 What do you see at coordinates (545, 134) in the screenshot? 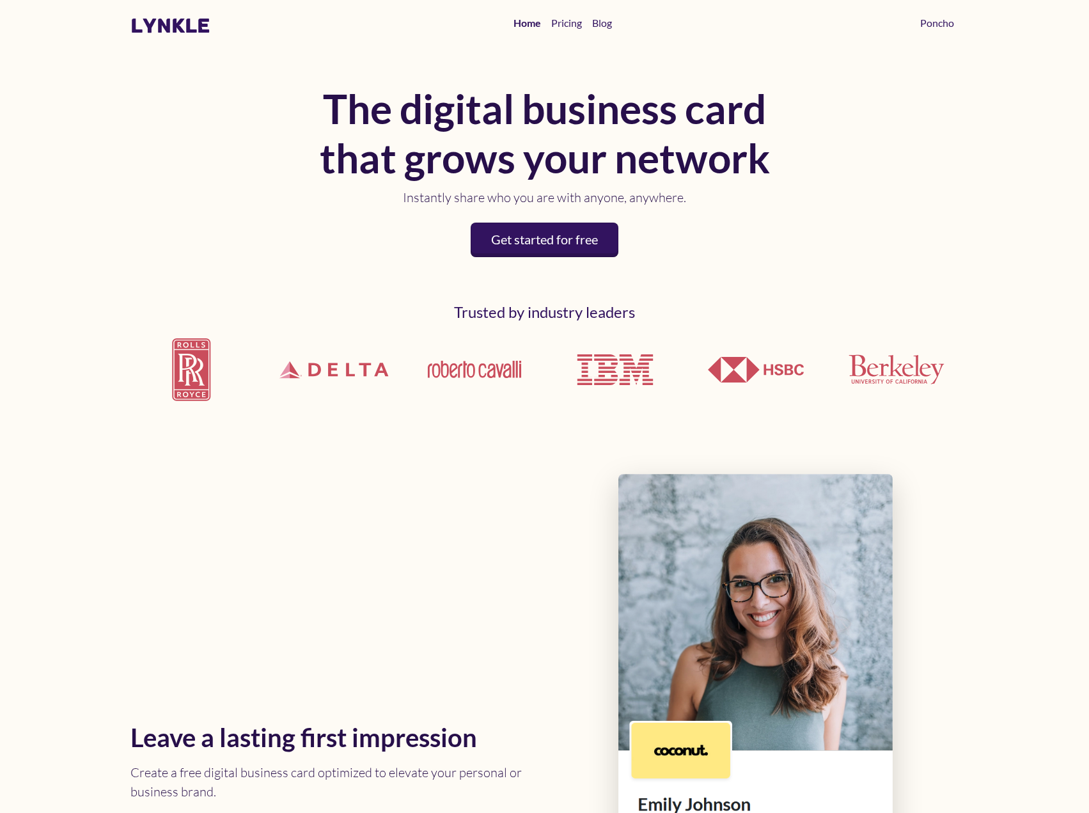
I see `h1: The digital business card that grows your network` at bounding box center [545, 134].